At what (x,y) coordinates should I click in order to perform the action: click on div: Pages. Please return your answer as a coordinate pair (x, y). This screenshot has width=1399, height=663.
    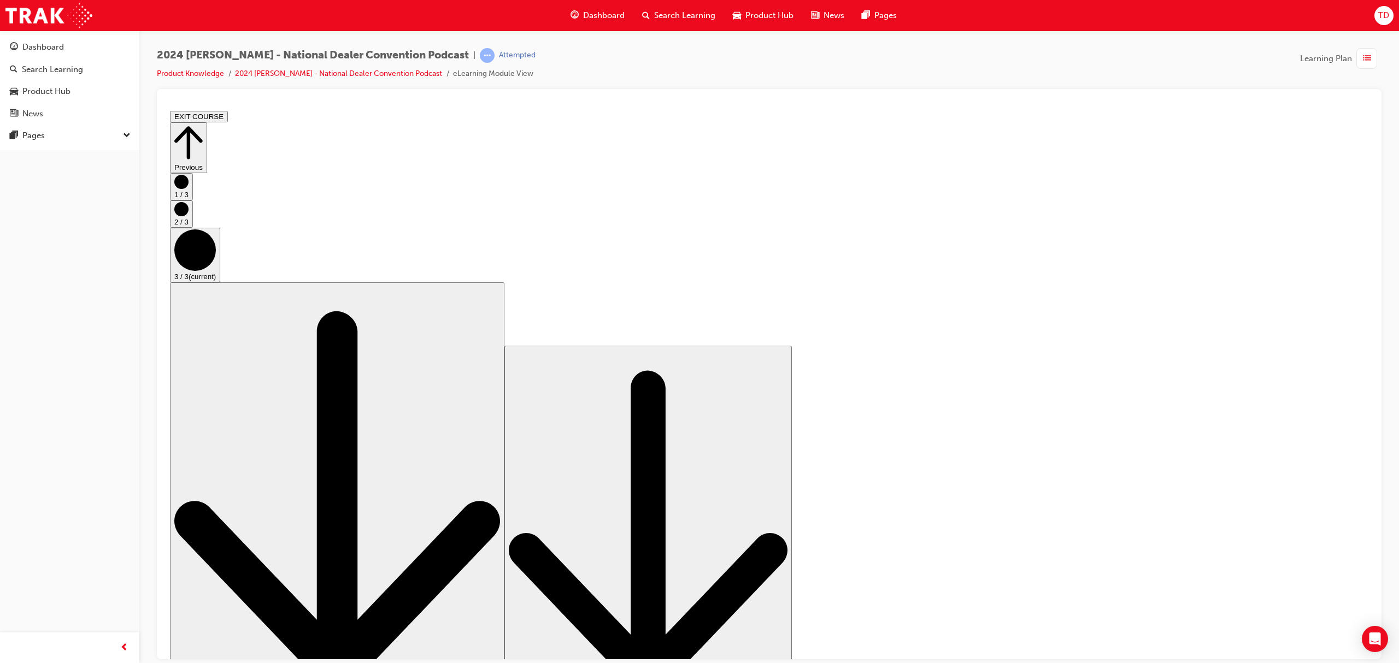
    Looking at the image, I should click on (33, 136).